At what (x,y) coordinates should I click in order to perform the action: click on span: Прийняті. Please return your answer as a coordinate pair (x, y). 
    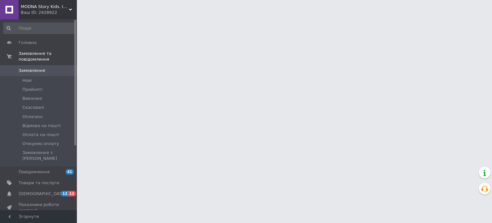
    Looking at the image, I should click on (32, 89).